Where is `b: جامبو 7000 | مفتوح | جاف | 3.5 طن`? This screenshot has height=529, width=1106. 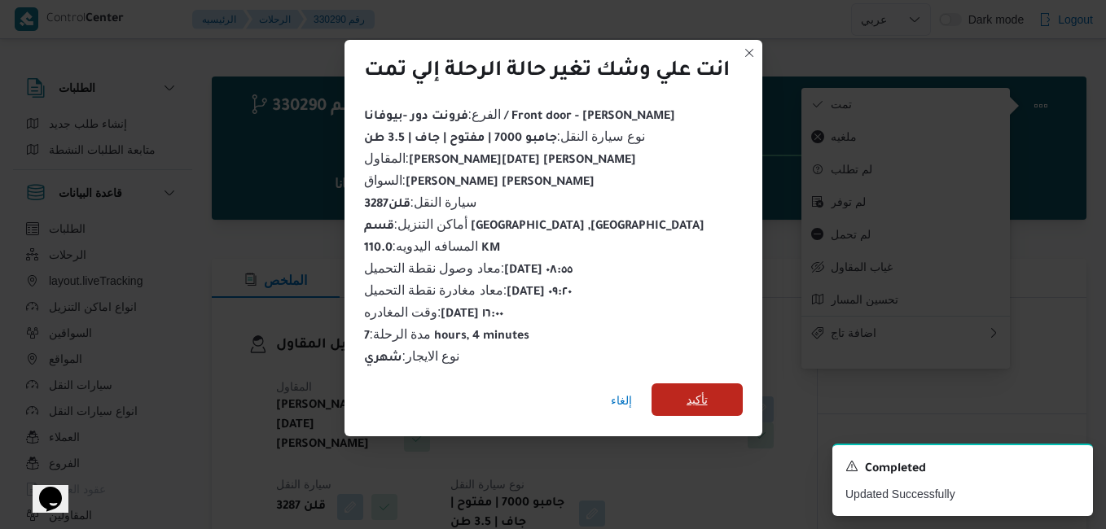
b: جامبو 7000 | مفتوح | جاف | 3.5 طن is located at coordinates (460, 139).